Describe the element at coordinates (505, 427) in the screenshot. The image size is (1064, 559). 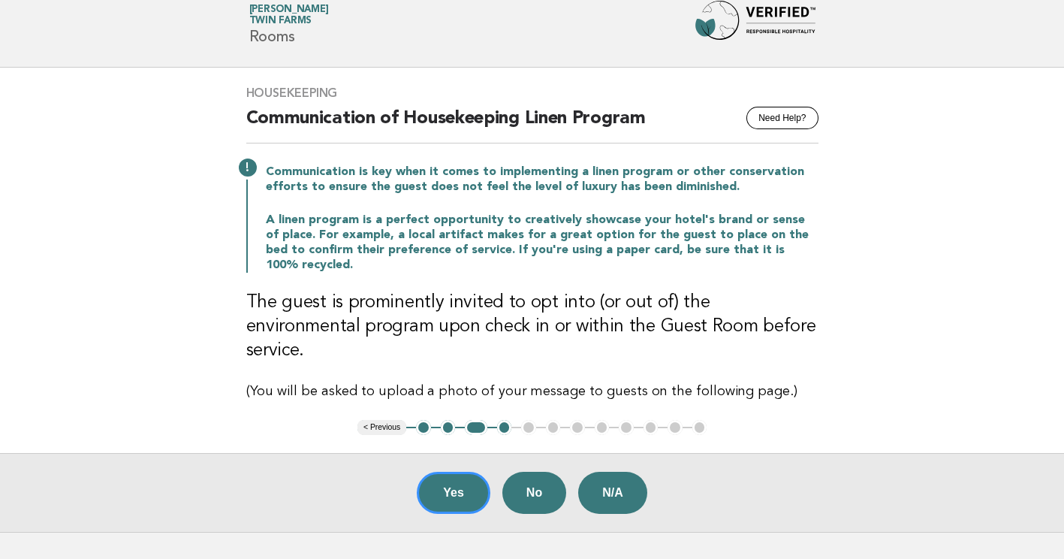
I see `button: 4` at that location.